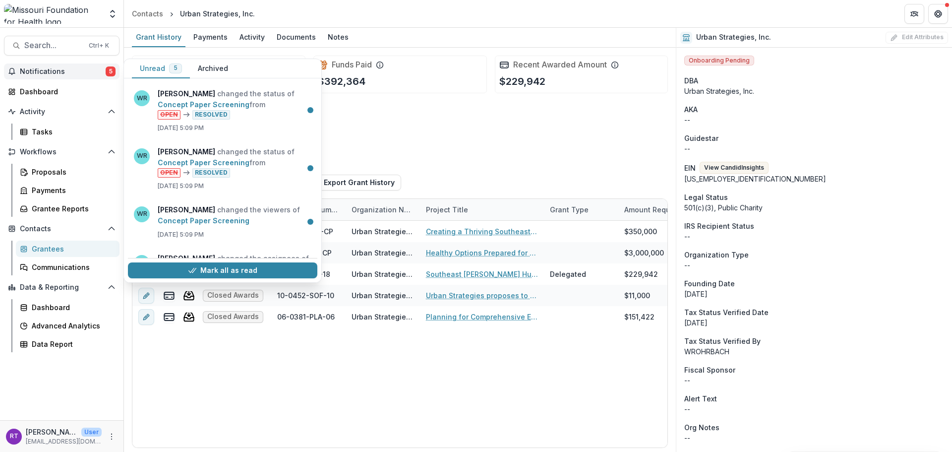 The height and width of the screenshot is (452, 952). Describe the element at coordinates (719, 226) in the screenshot. I see `span: IRS Recipient Status` at that location.